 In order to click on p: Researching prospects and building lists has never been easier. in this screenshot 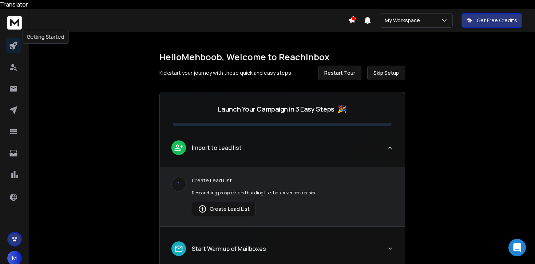, I will do `click(292, 193)`.